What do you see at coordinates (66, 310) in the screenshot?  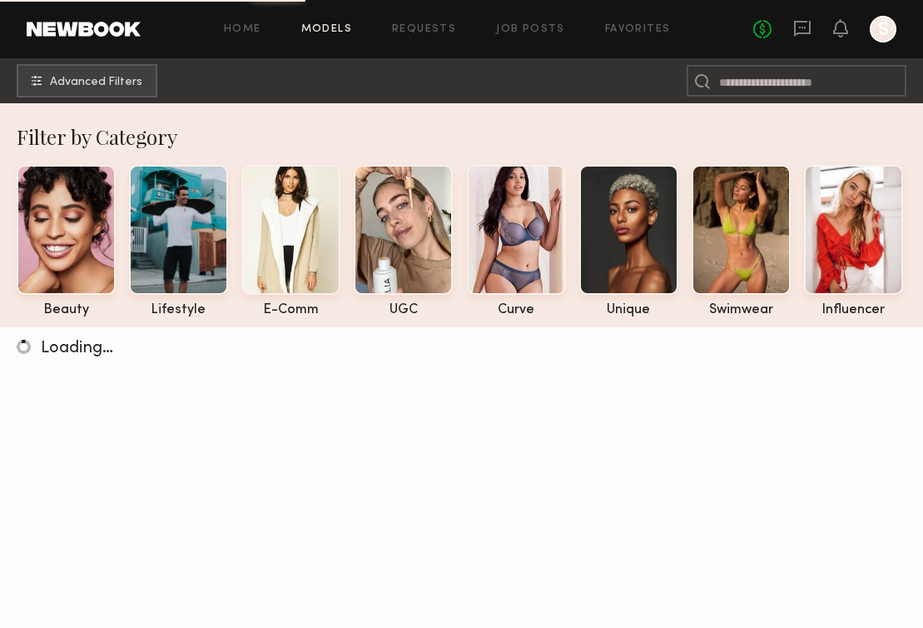 I see `div: beauty` at bounding box center [66, 310].